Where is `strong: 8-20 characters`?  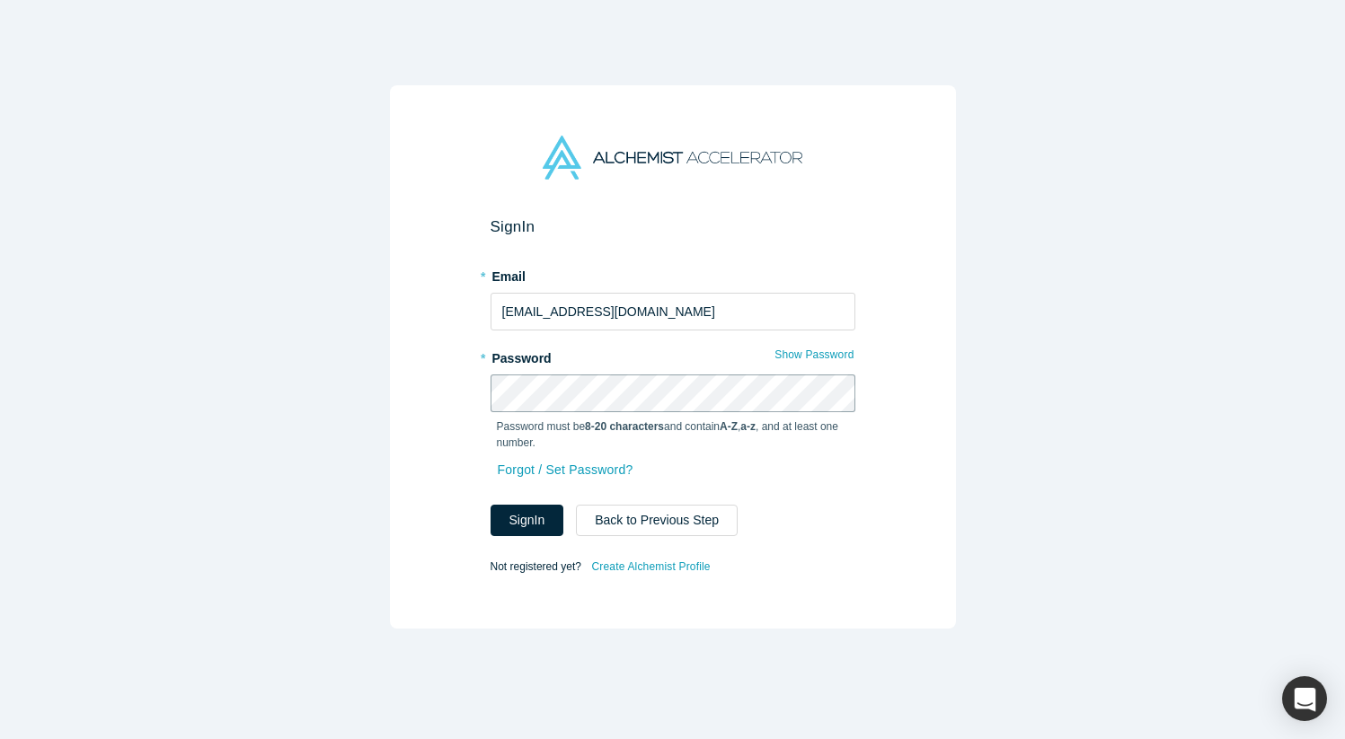 strong: 8-20 characters is located at coordinates (624, 427).